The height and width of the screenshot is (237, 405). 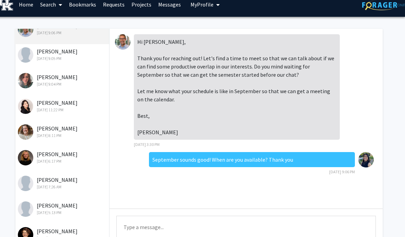 I want to click on div: September sounds good! When are you available? Thank you, so click(x=252, y=160).